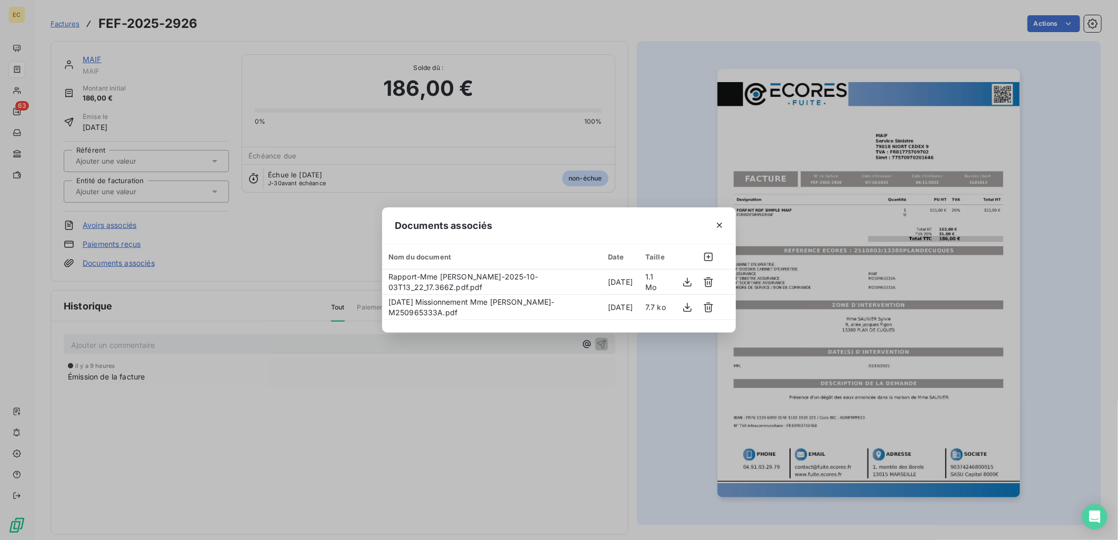  What do you see at coordinates (492, 257) in the screenshot?
I see `div: Nom du document` at bounding box center [492, 257].